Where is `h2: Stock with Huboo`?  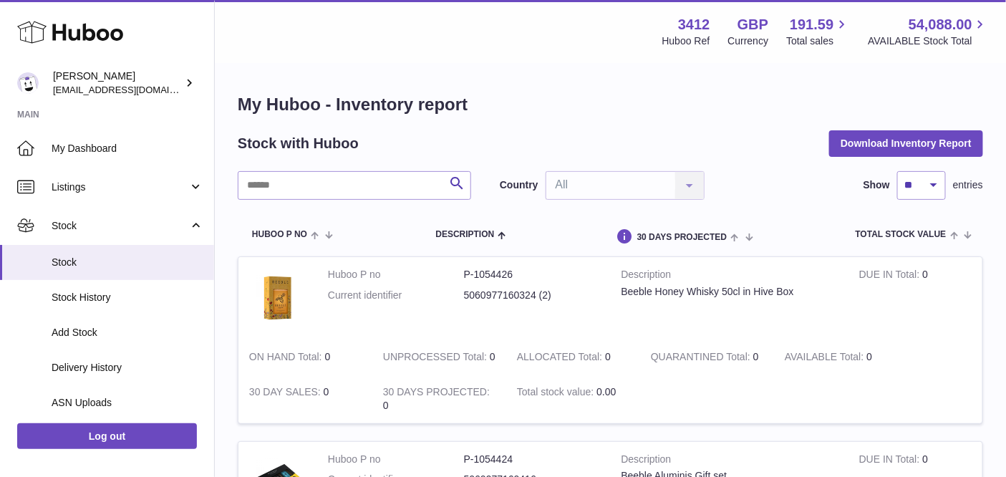 h2: Stock with Huboo is located at coordinates (298, 143).